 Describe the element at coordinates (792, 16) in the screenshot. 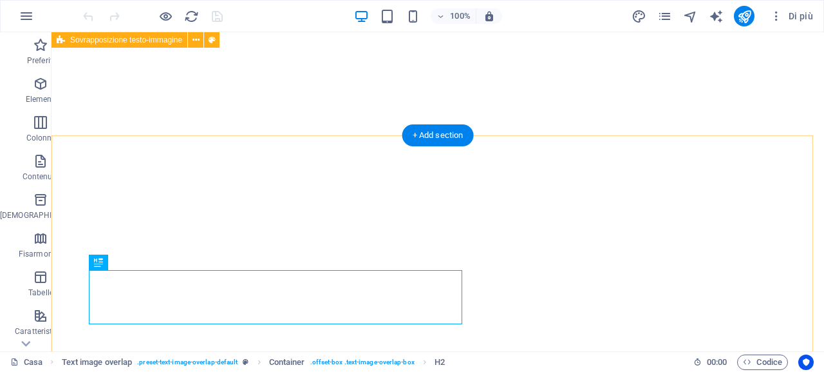

I see `button: Di più` at that location.